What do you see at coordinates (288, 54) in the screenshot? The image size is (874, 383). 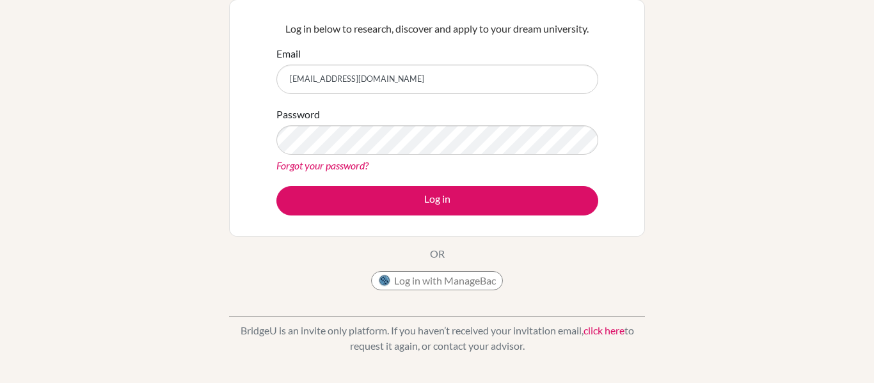 I see `label: Email` at bounding box center [288, 54].